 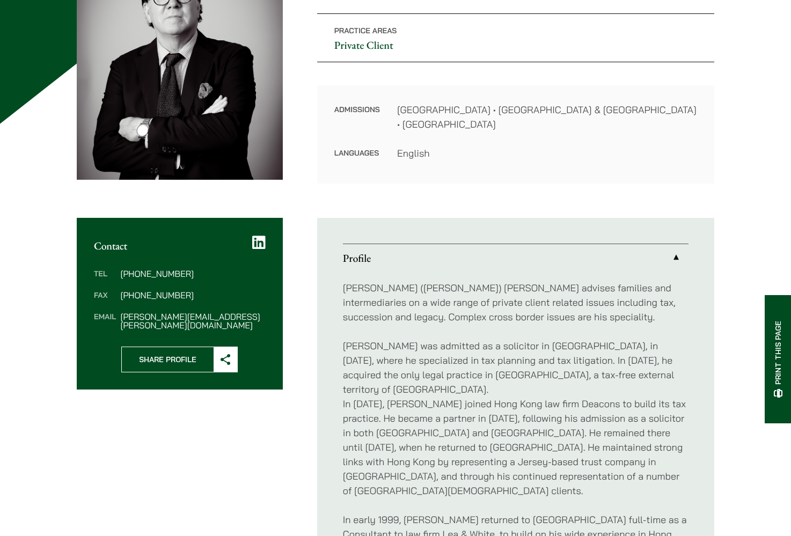 What do you see at coordinates (105, 321) in the screenshot?
I see `dt: Email` at bounding box center [105, 321].